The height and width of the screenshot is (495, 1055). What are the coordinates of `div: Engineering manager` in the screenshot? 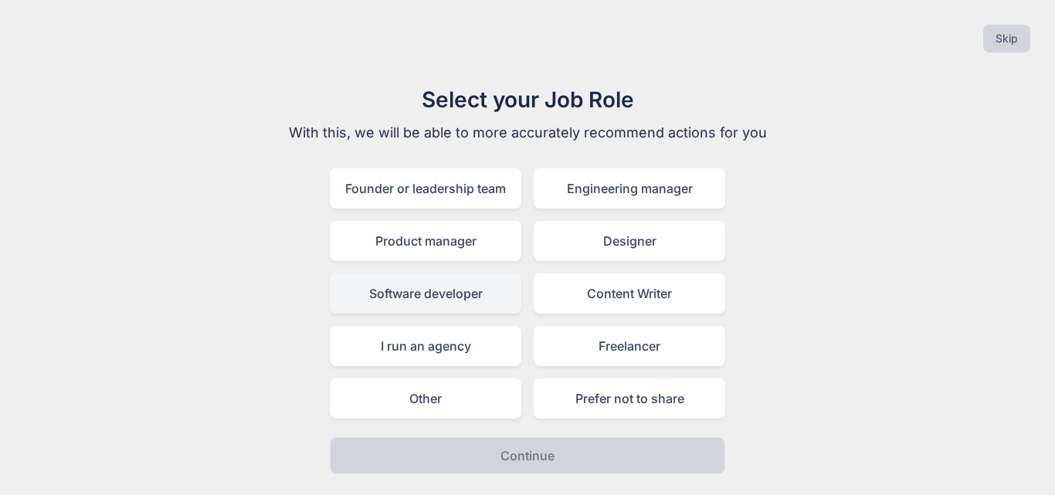 It's located at (629, 188).